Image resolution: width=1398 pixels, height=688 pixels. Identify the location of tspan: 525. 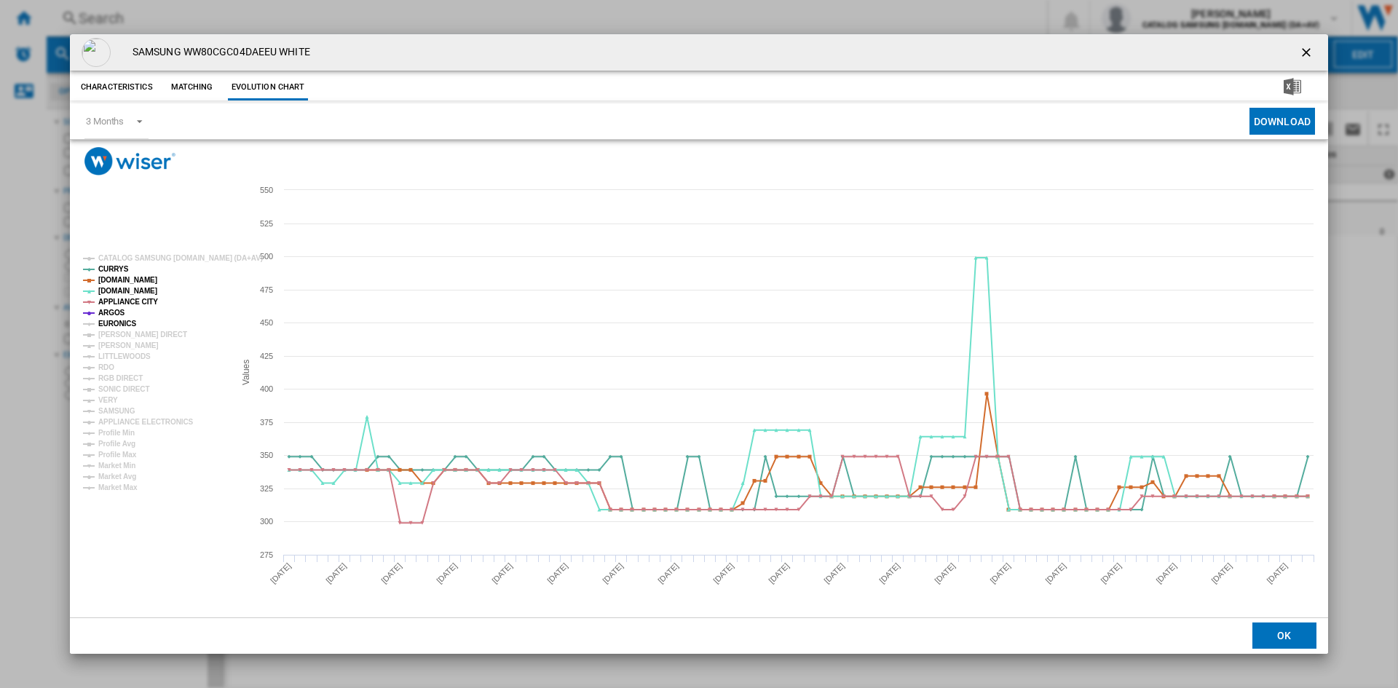
(267, 224).